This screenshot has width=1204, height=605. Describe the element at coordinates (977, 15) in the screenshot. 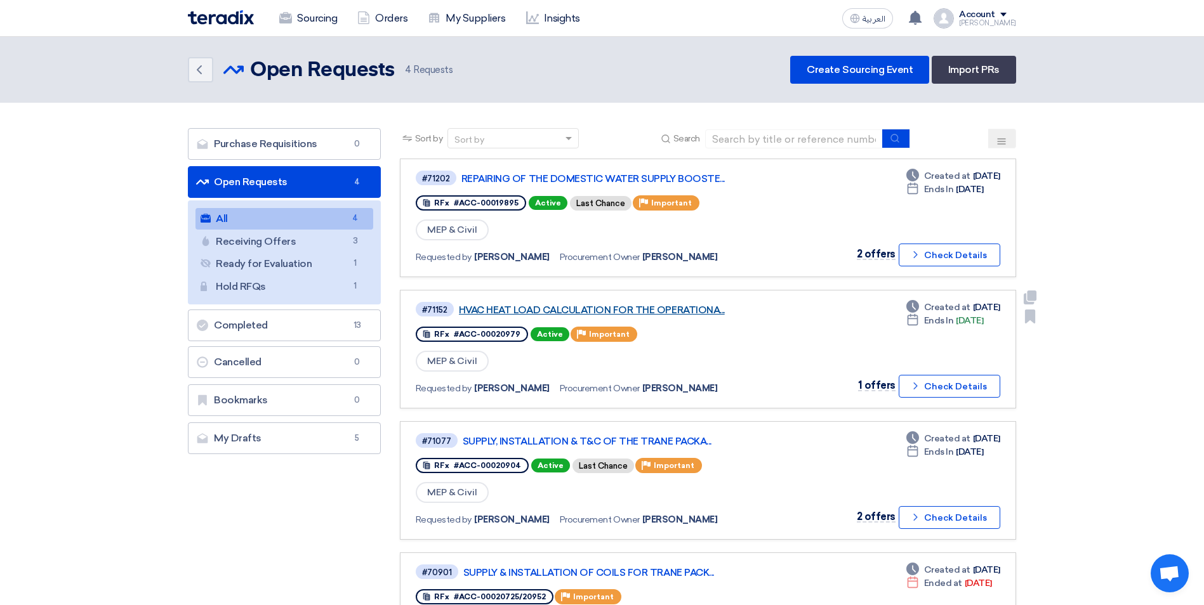

I see `div: Account` at that location.